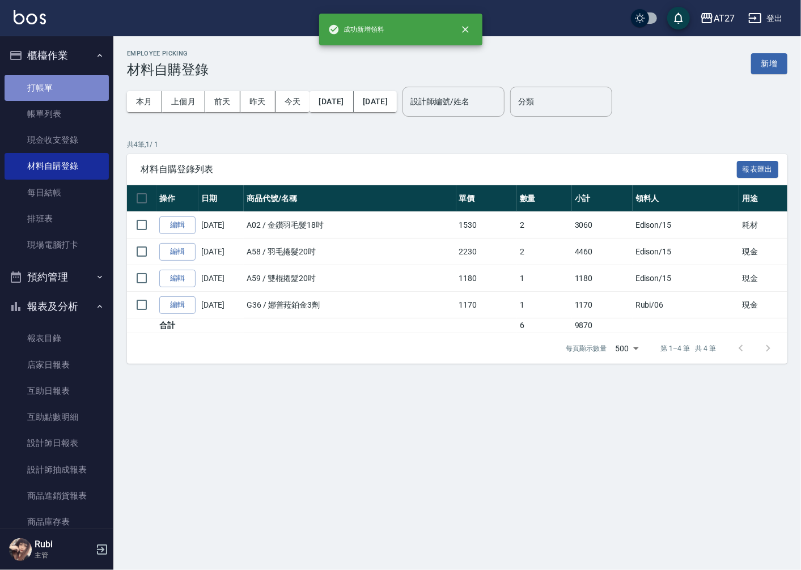 This screenshot has width=801, height=570. What do you see at coordinates (544, 198) in the screenshot?
I see `th: 數量` at bounding box center [544, 198].